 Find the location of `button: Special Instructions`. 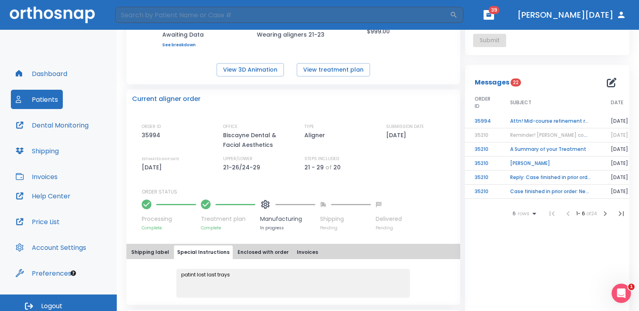

button: Special Instructions is located at coordinates (203, 253).